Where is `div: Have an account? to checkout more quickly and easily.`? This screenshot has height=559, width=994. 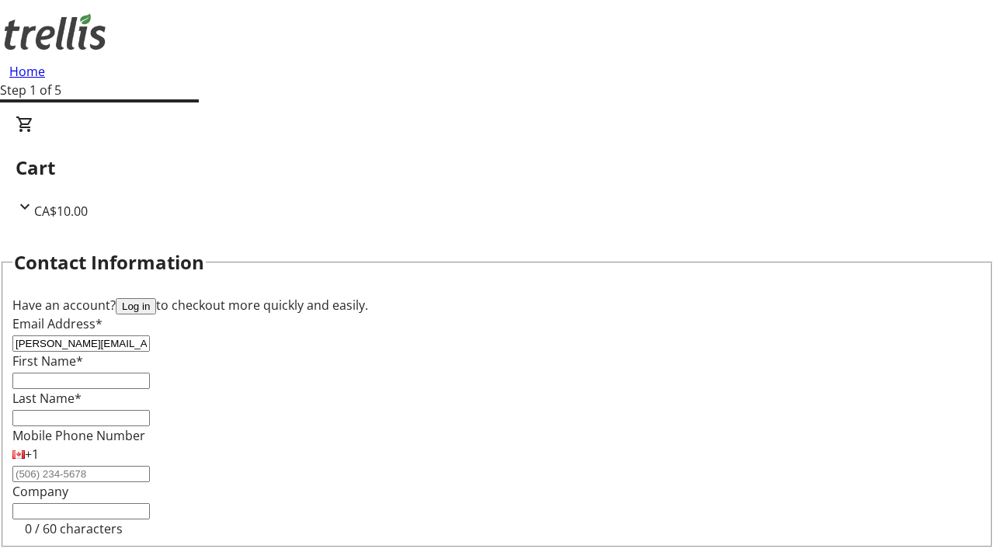
div: Have an account? to checkout more quickly and easily. is located at coordinates (497, 305).